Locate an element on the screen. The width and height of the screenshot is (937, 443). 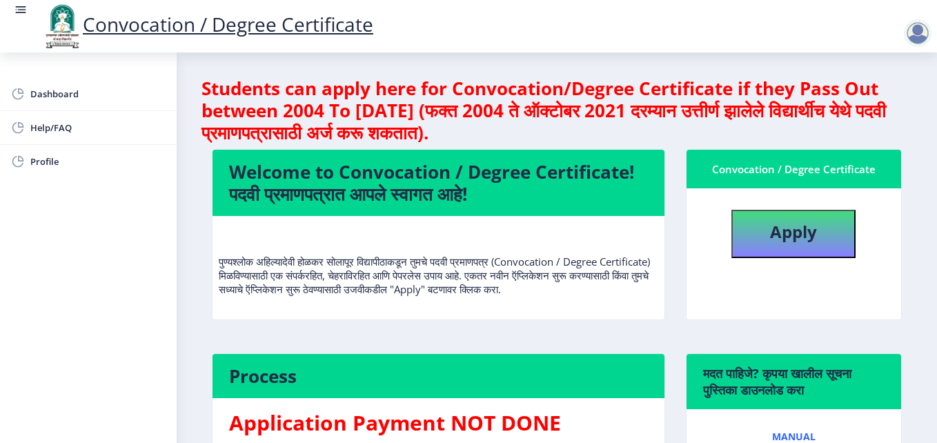
span: Profile is located at coordinates (98, 162).